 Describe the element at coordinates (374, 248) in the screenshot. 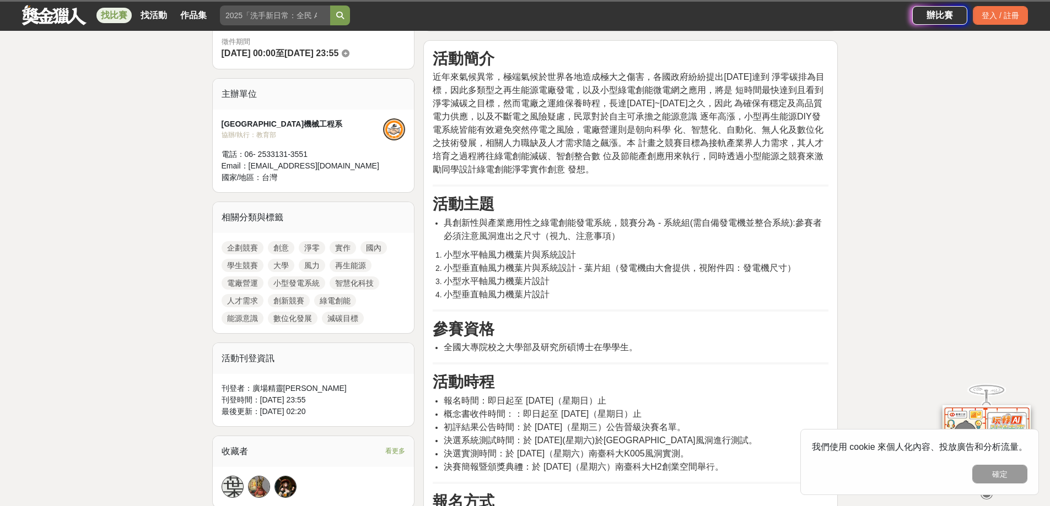

I see `a: 國內` at that location.